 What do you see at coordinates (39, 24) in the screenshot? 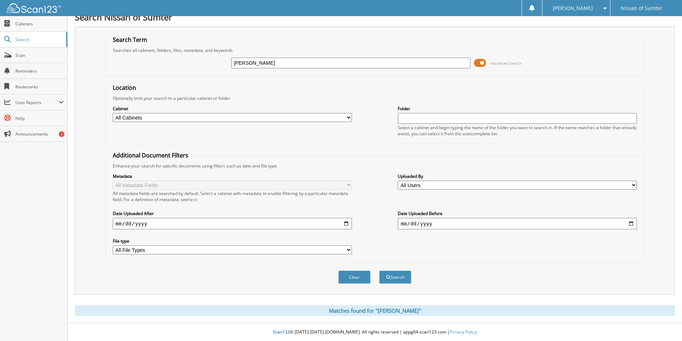
I see `span: Cabinets` at bounding box center [39, 24].